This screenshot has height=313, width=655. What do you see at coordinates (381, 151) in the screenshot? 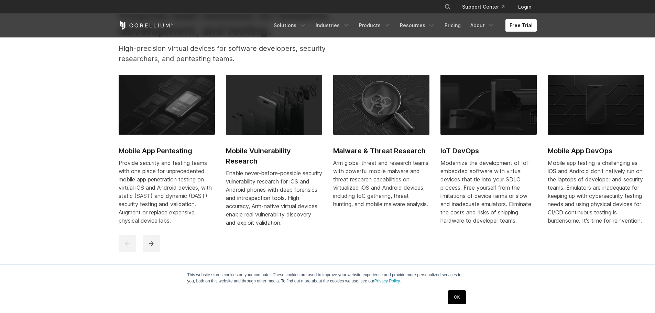
I see `h2: Malware & Threat Research` at bounding box center [381, 151].